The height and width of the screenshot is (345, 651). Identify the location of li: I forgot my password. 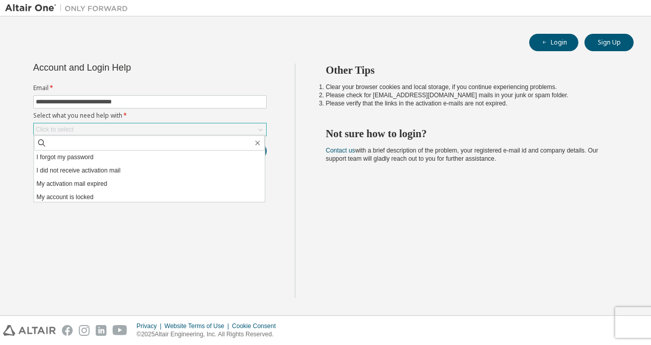
(149, 157).